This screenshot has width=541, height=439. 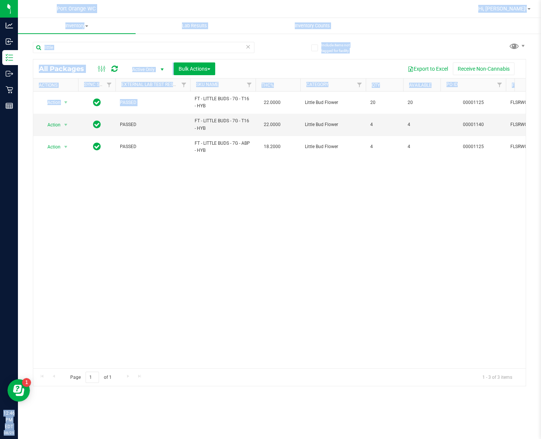 What do you see at coordinates (268, 85) in the screenshot?
I see `a: THC%` at bounding box center [268, 85].